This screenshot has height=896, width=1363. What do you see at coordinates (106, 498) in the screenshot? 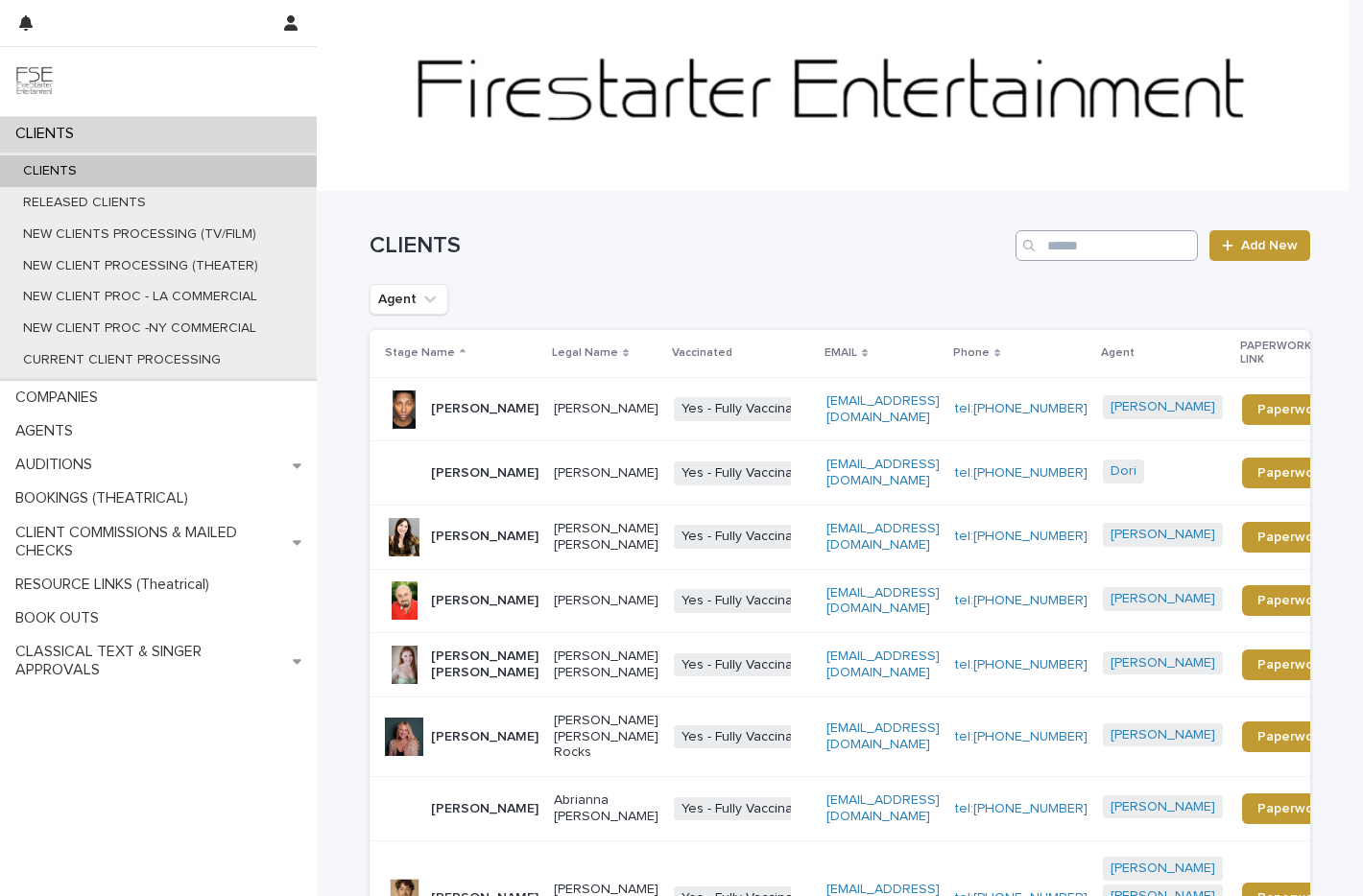
I see `p: BOOKINGS (THEATRICAL)` at bounding box center [106, 498].